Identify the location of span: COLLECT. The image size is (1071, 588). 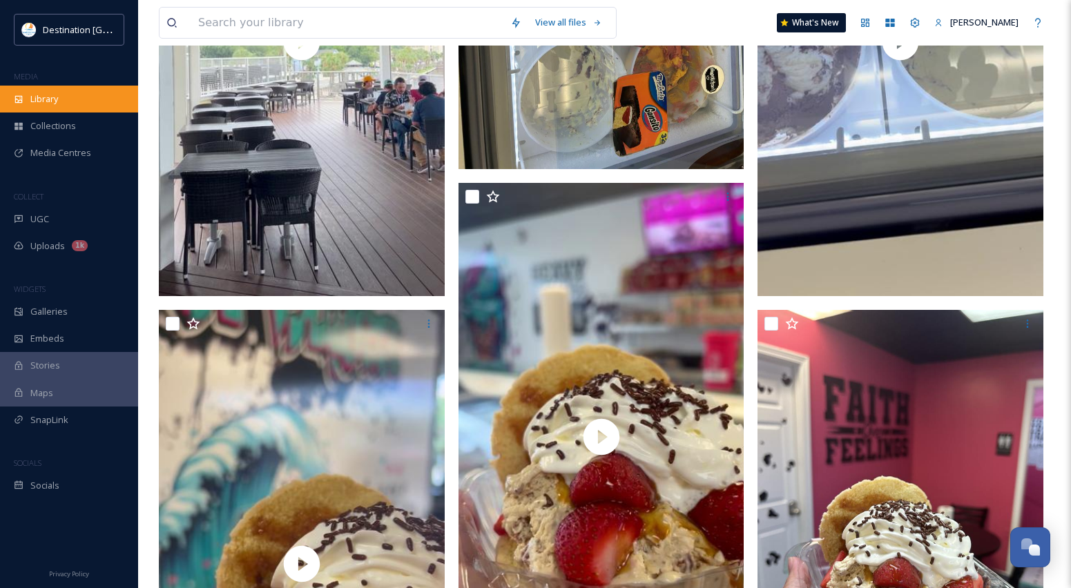
(28, 196).